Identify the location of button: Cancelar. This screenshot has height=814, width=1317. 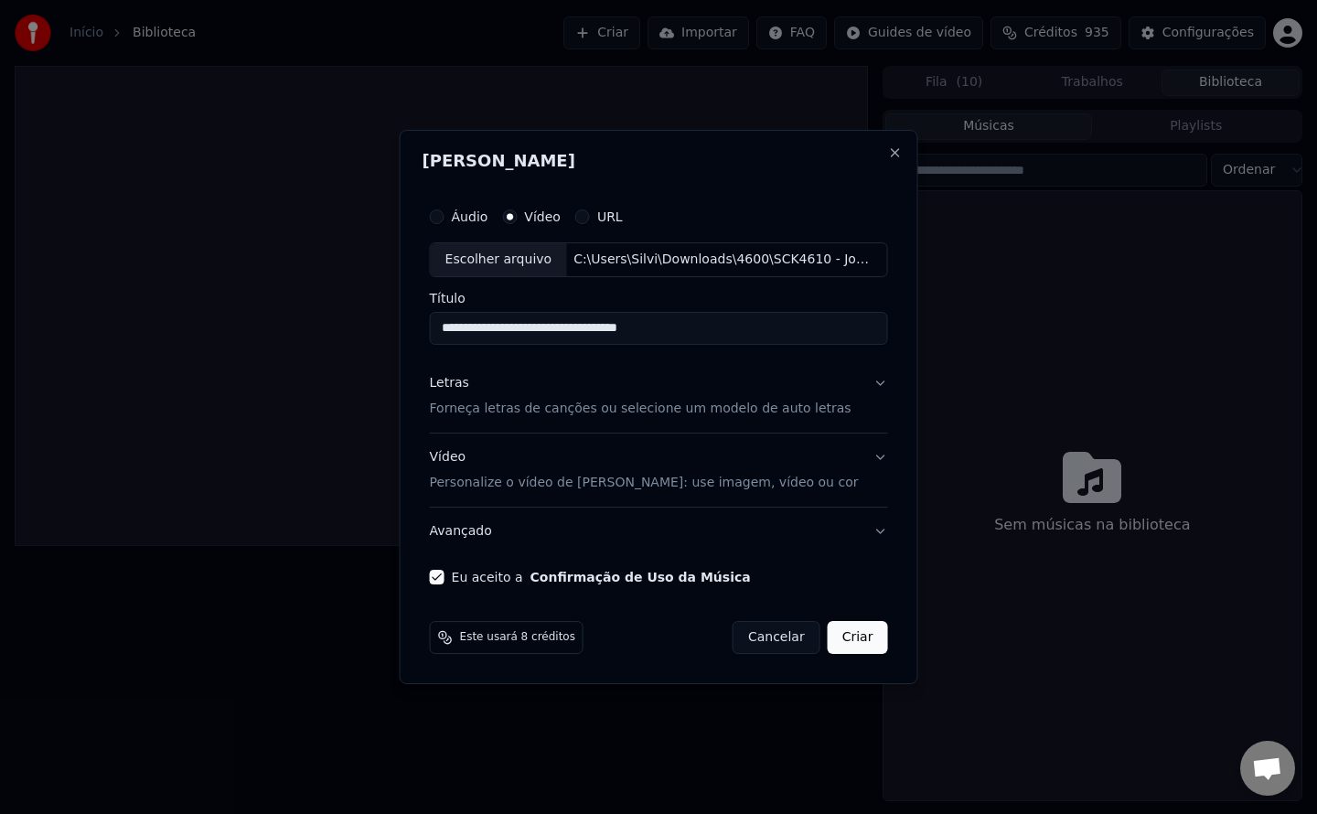
(776, 637).